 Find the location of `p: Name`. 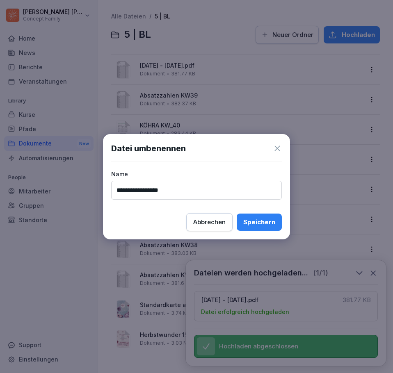

p: Name is located at coordinates (197, 174).